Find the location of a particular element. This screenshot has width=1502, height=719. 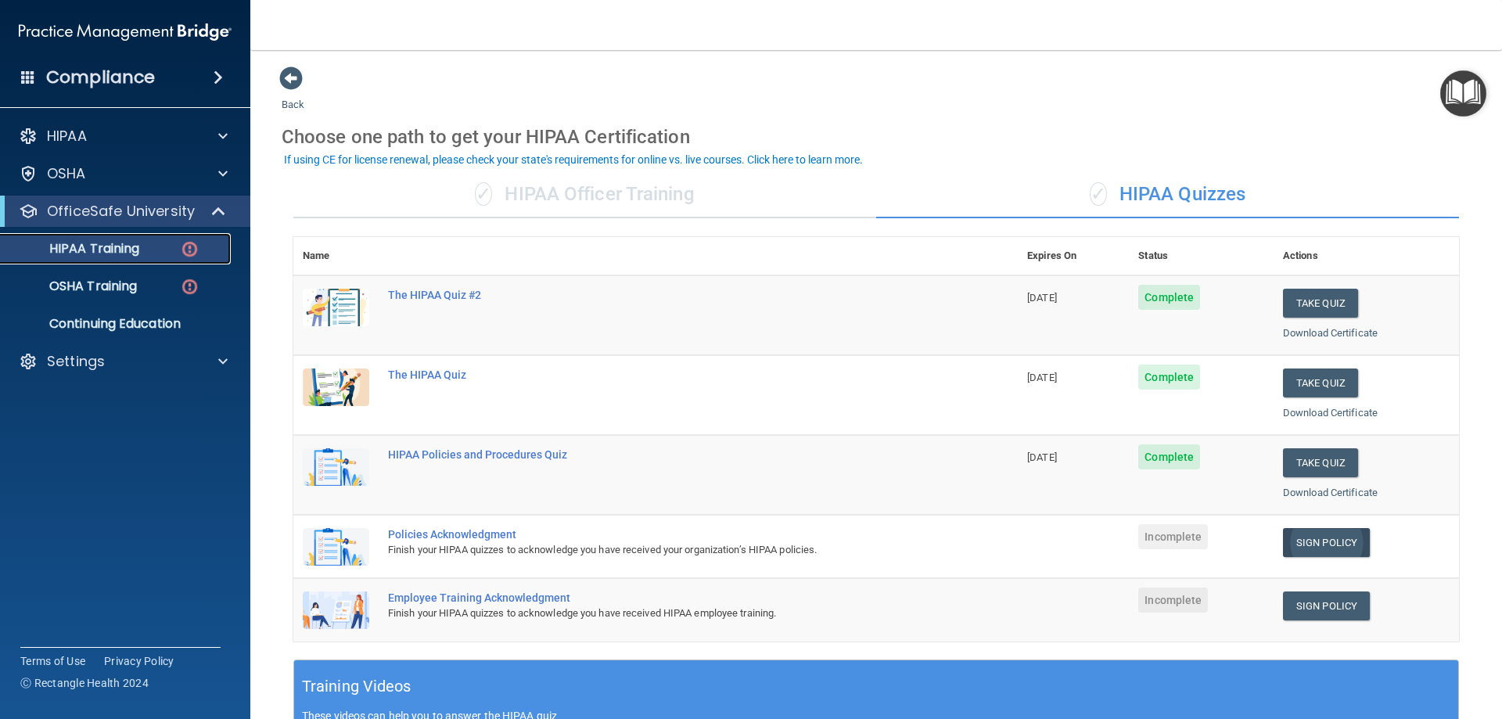

div: If using CE for license renewal, please check your state's requirements for online vs. live cours... is located at coordinates (574, 160).